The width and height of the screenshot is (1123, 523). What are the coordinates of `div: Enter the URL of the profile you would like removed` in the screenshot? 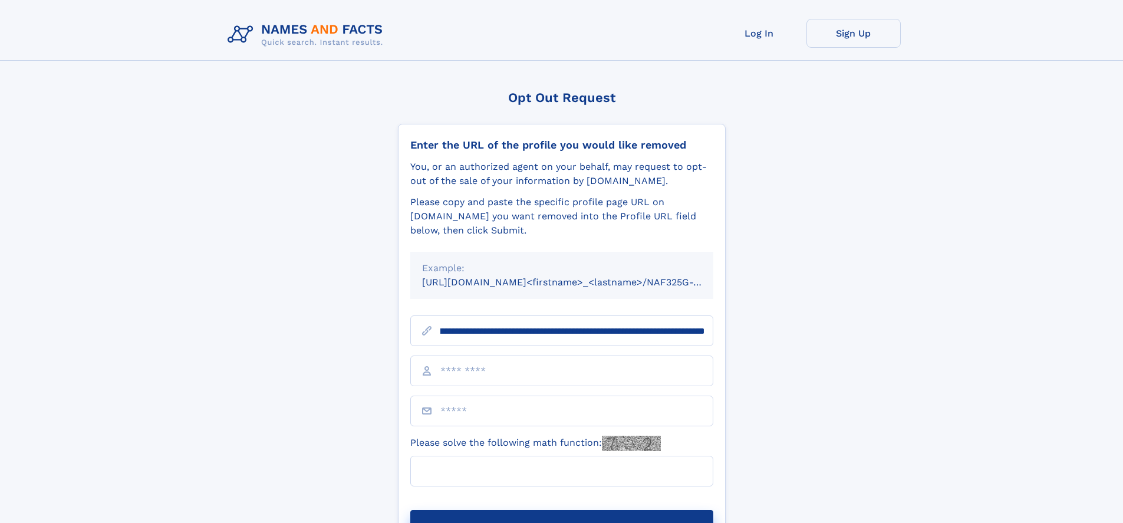 It's located at (562, 145).